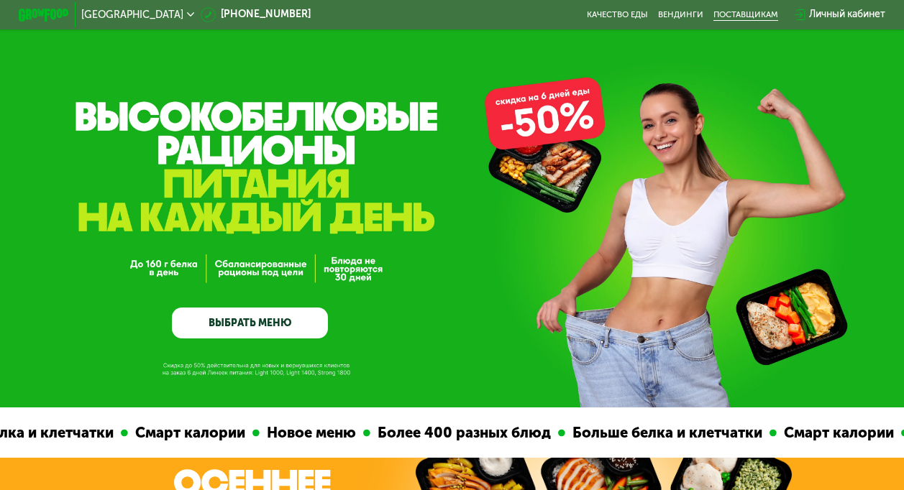 Image resolution: width=904 pixels, height=490 pixels. I want to click on div: Больше белка и клетчатки, so click(667, 433).